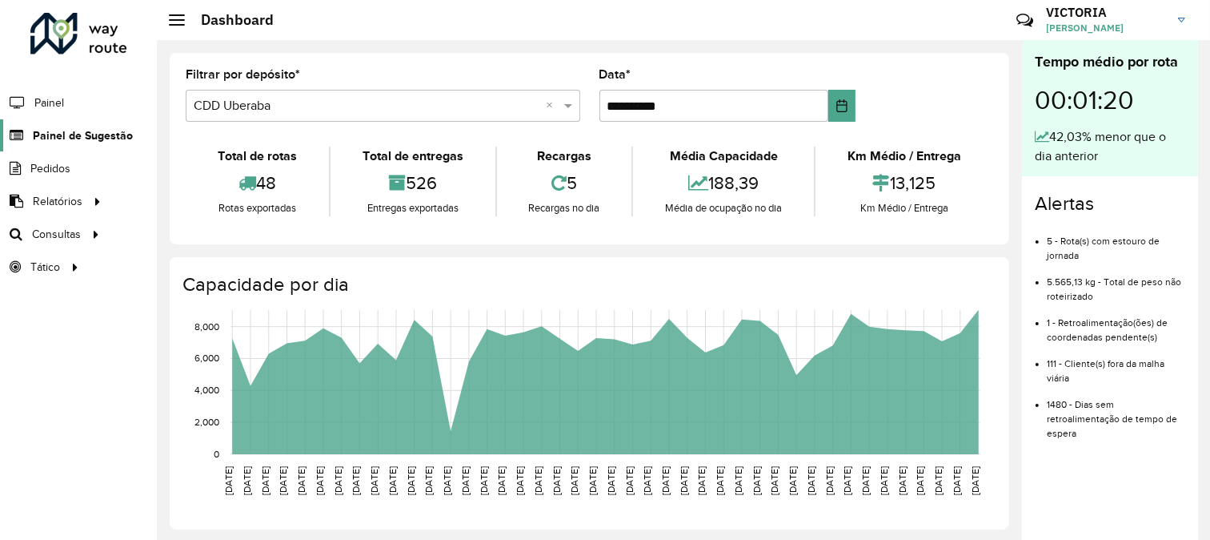  Describe the element at coordinates (207, 326) in the screenshot. I see `text: 8,000` at that location.